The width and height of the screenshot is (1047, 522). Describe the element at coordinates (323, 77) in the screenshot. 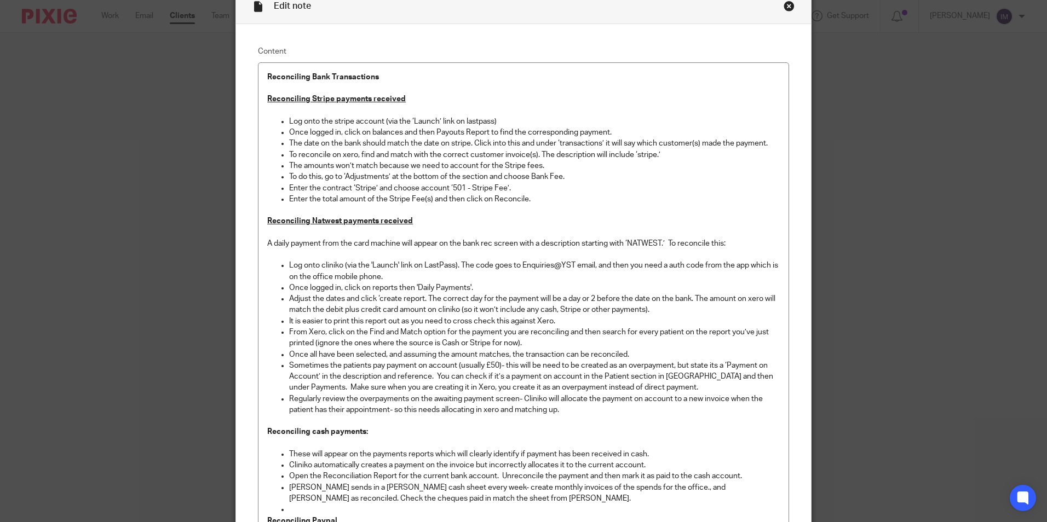

I see `strong: Reconciling Bank Transactions` at that location.